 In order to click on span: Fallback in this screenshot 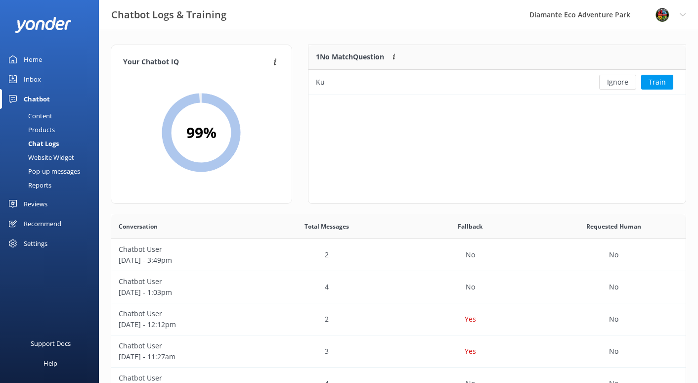, I will do `click(470, 226)`.